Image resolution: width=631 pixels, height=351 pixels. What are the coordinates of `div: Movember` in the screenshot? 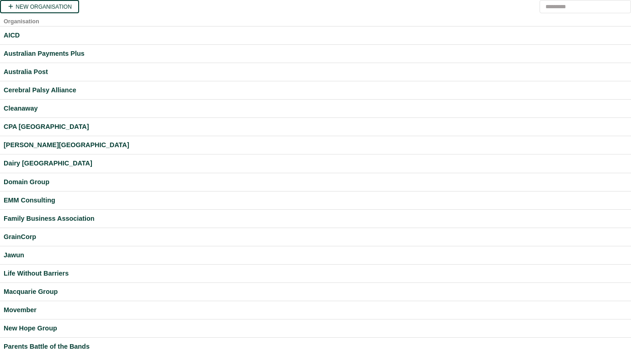 It's located at (316, 310).